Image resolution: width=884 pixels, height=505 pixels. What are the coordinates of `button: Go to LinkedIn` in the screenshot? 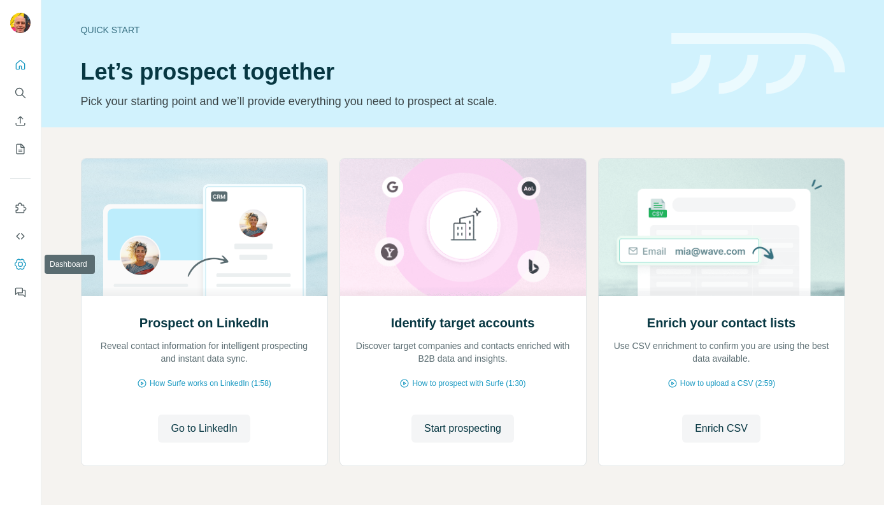 It's located at (204, 429).